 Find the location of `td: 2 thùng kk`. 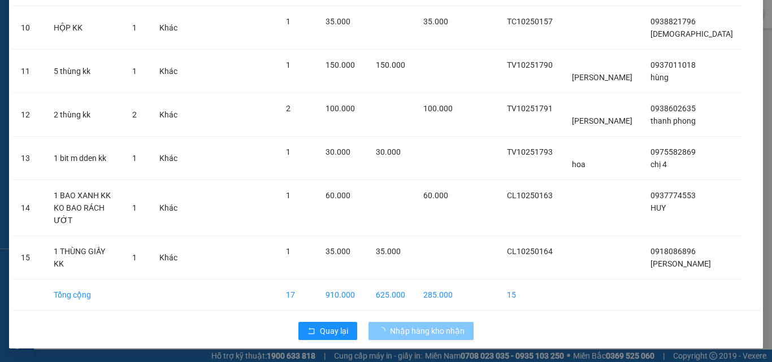

td: 2 thùng kk is located at coordinates (84, 115).